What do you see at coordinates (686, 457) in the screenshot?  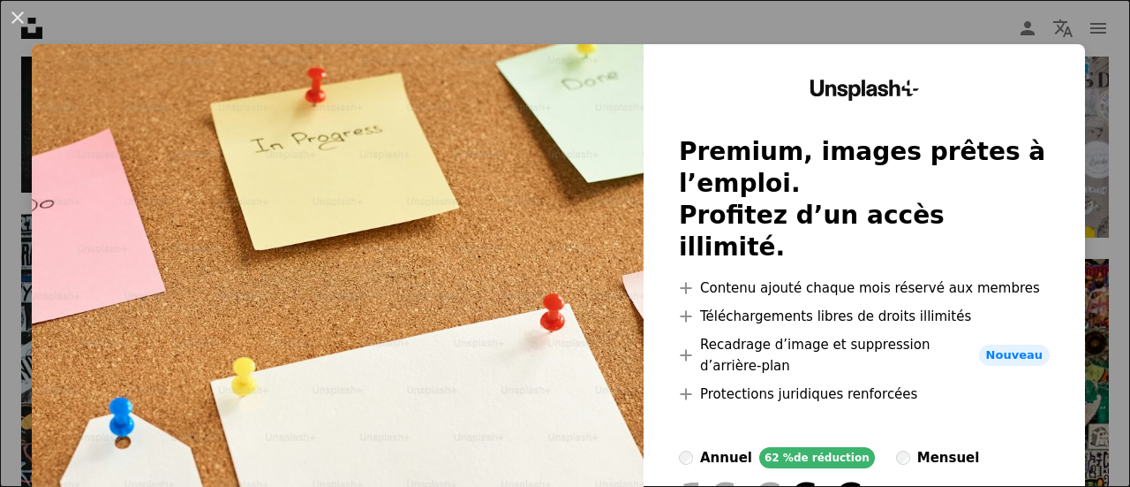 I see `input: annuel62 %de réduction` at bounding box center [686, 457].